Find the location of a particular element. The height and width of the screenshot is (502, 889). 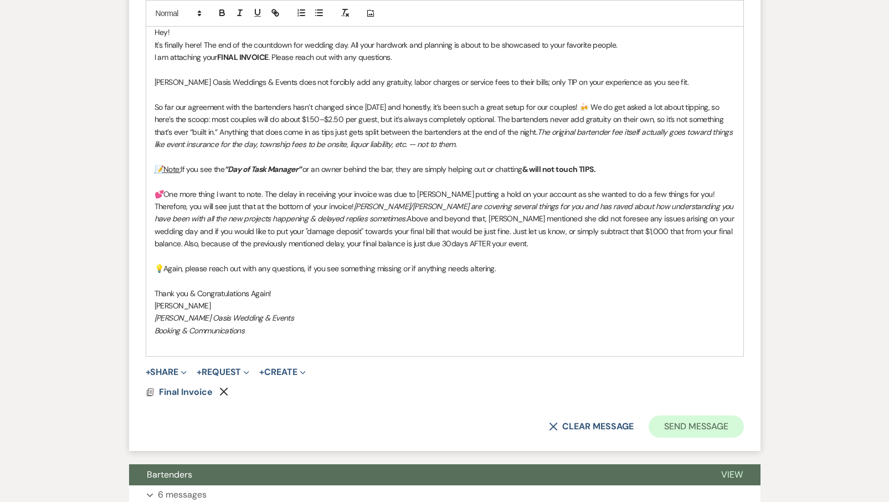

span: or an owner behind the bar, they are simply helping out or chatting is located at coordinates (412, 169).